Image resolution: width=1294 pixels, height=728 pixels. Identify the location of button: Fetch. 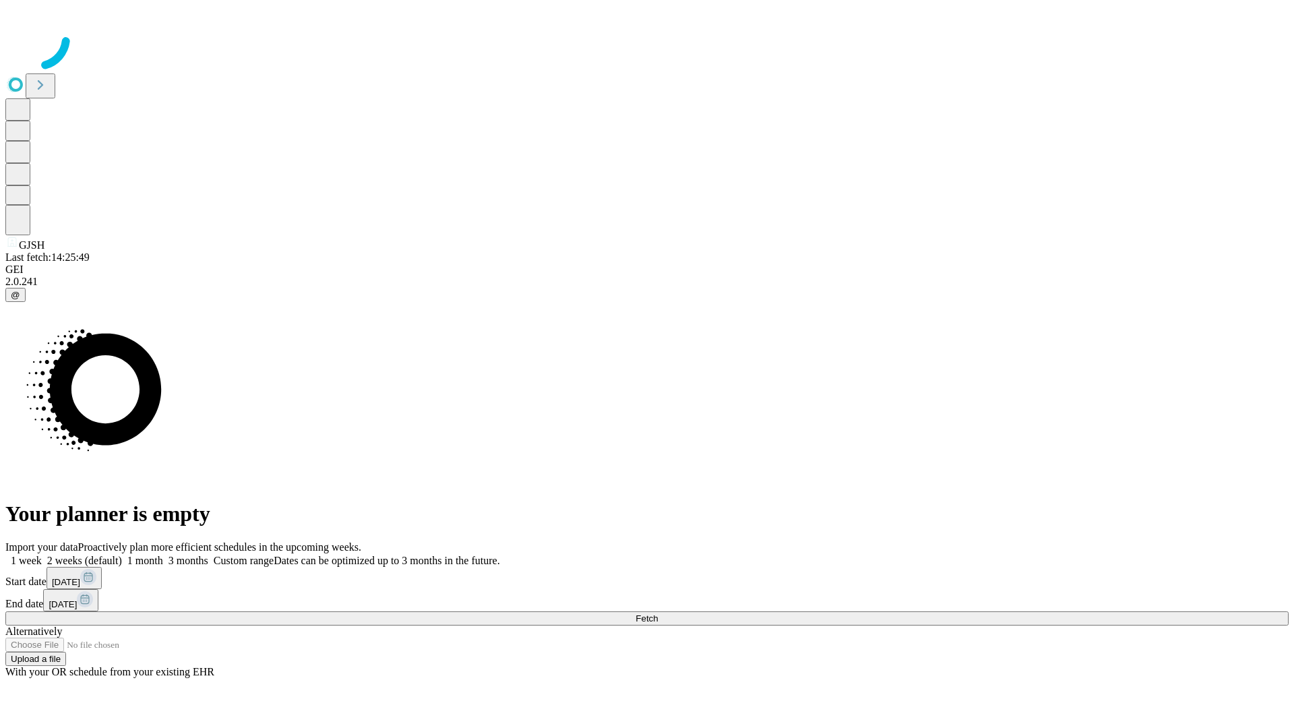
(647, 618).